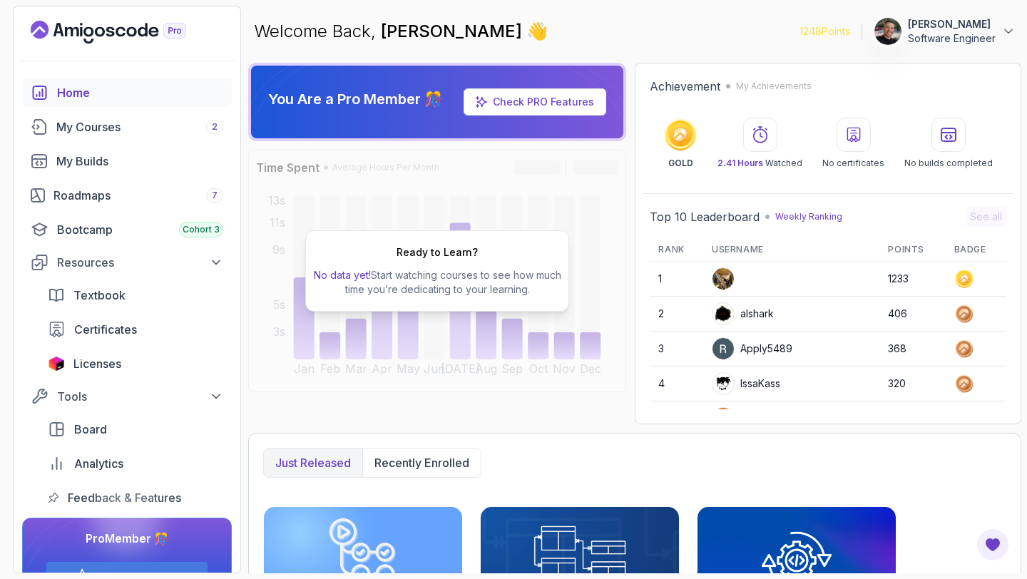 This screenshot has width=1027, height=579. I want to click on p: No builds completed, so click(949, 163).